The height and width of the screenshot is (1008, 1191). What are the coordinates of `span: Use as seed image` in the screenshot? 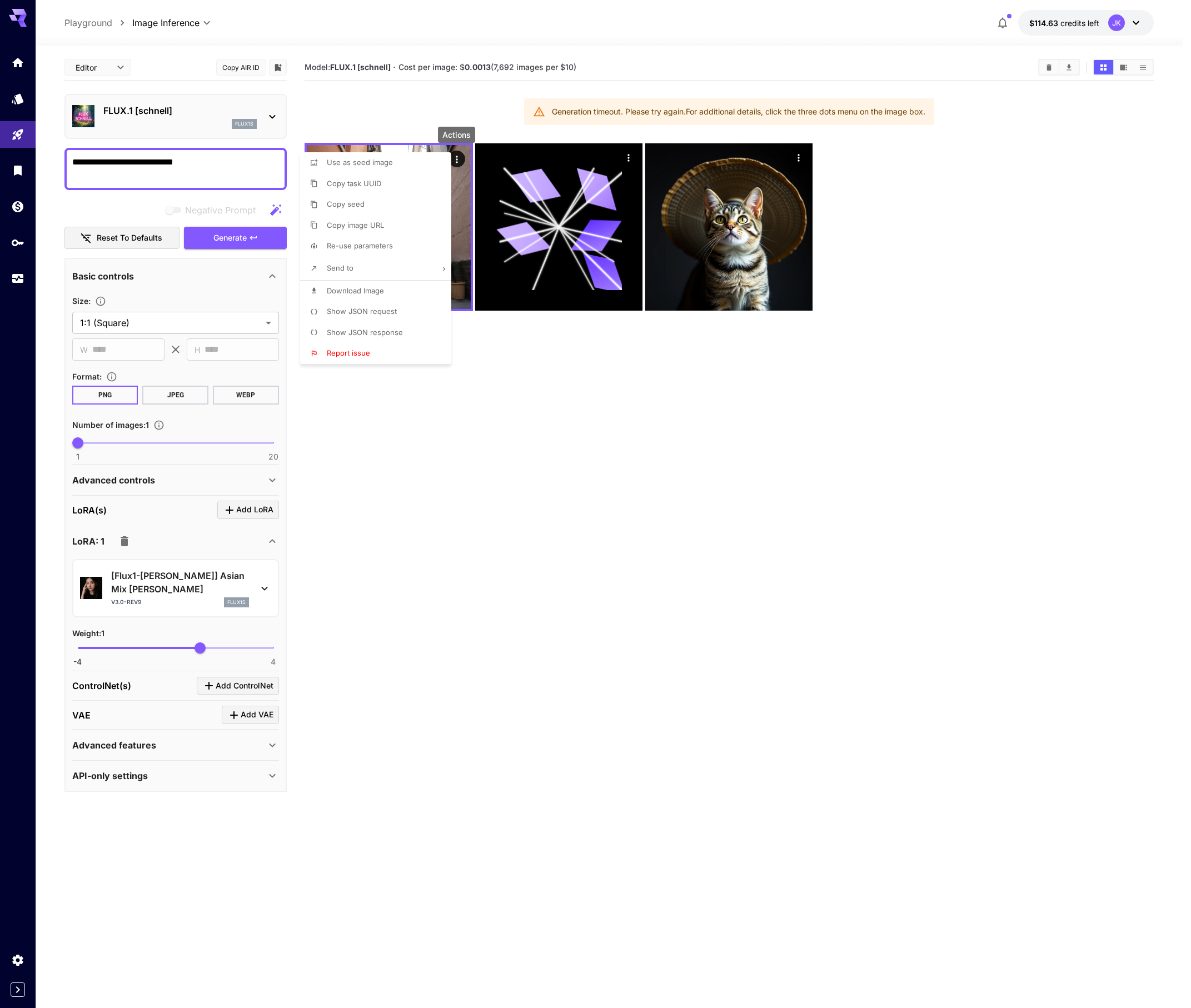 It's located at (360, 162).